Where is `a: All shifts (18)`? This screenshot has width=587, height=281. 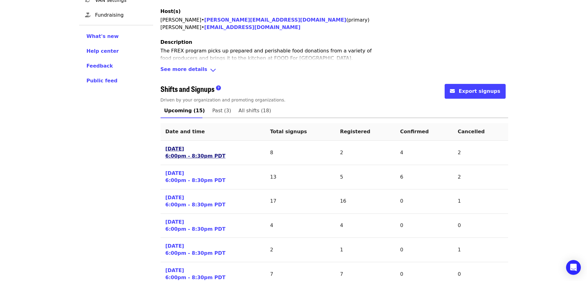
a: All shifts (18) is located at coordinates (255, 111).